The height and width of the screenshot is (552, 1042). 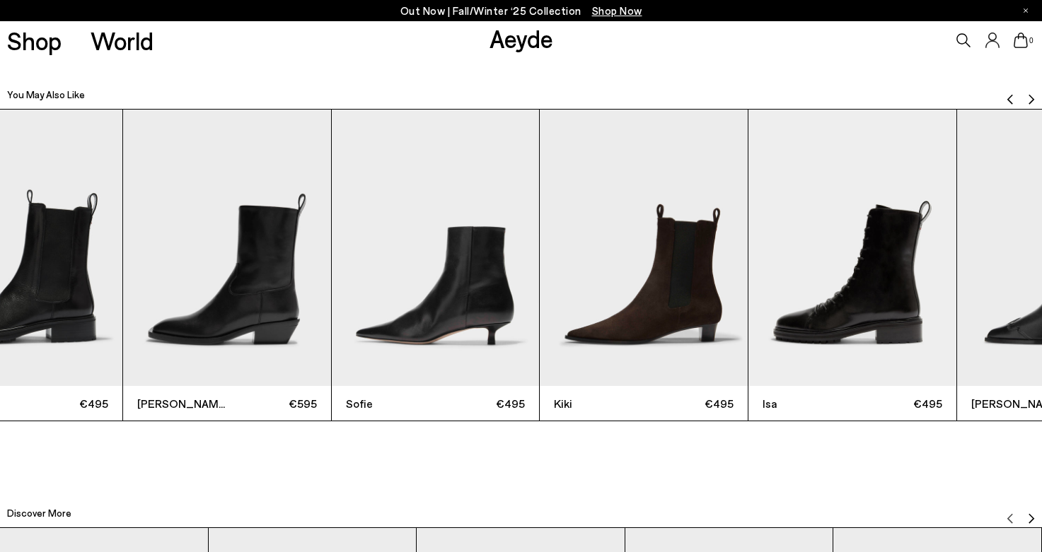 What do you see at coordinates (122, 40) in the screenshot?
I see `a: World` at bounding box center [122, 40].